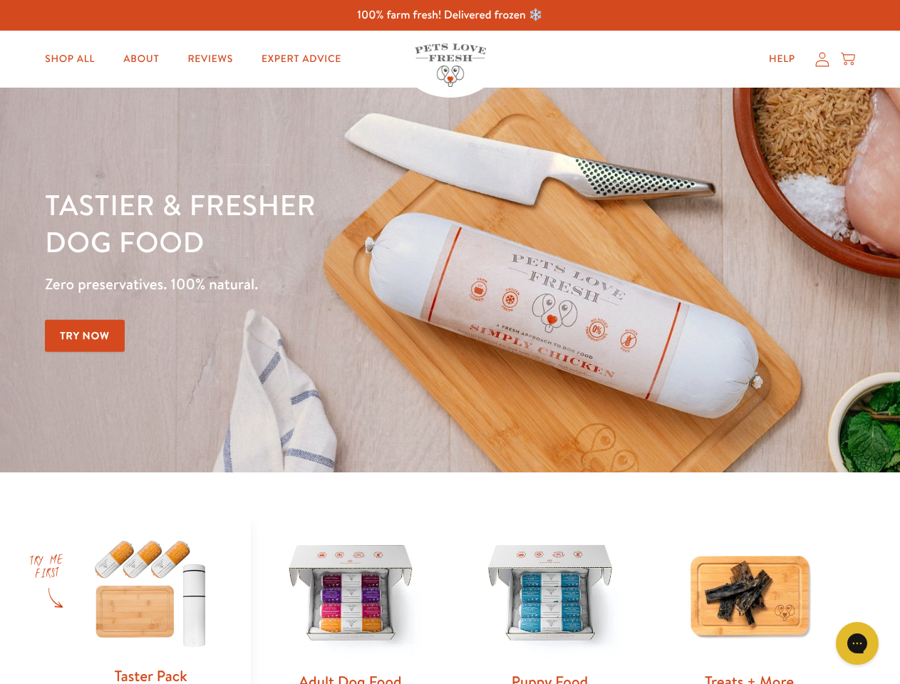  I want to click on a: About, so click(141, 59).